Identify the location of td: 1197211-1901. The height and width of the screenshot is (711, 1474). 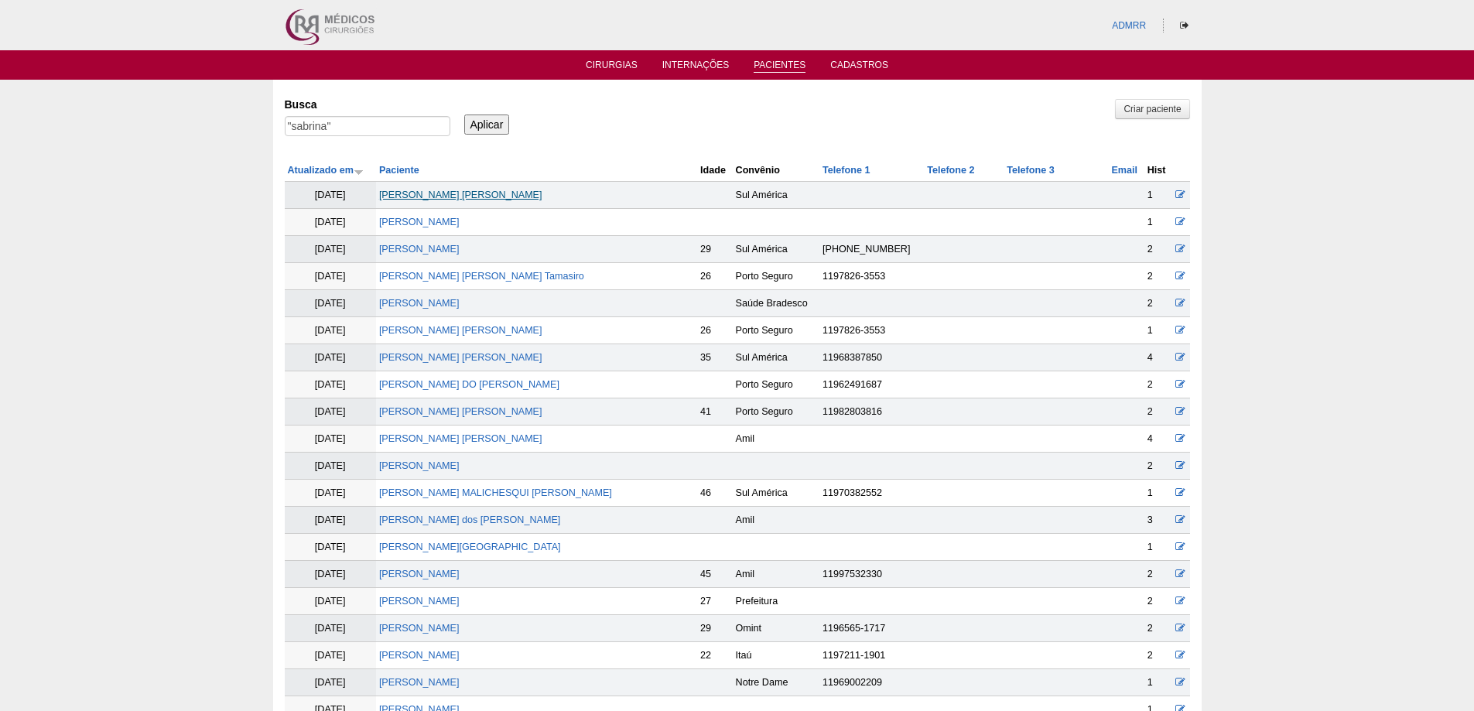
(872, 656).